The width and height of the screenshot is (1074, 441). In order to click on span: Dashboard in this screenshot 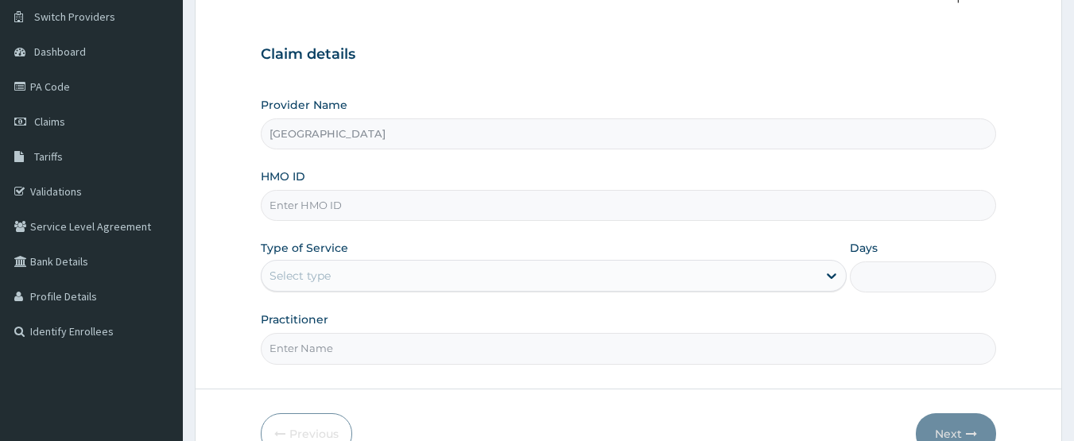, I will do `click(60, 52)`.